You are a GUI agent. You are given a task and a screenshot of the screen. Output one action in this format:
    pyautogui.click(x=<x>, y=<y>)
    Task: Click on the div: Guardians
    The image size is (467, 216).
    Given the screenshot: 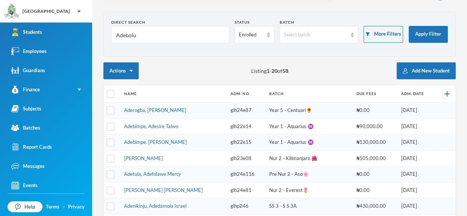 What is the action you would take?
    pyautogui.click(x=28, y=70)
    